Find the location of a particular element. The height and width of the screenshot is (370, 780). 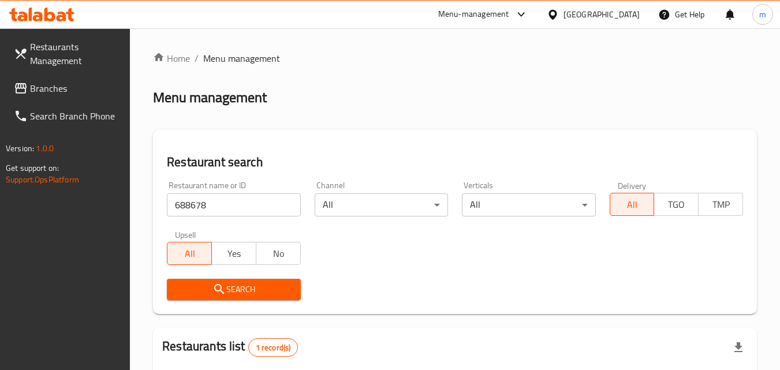

span: TGO is located at coordinates (676, 204).